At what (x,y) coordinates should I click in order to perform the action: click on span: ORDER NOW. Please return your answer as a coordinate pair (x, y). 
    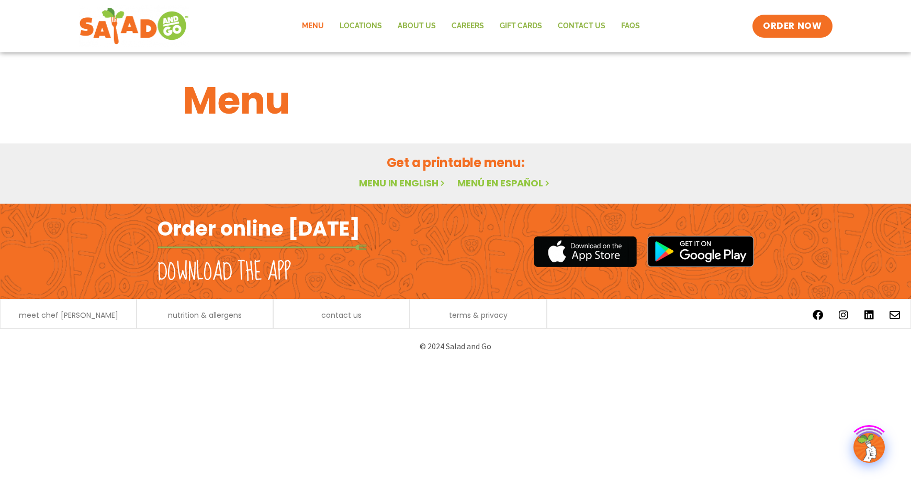
    Looking at the image, I should click on (792, 26).